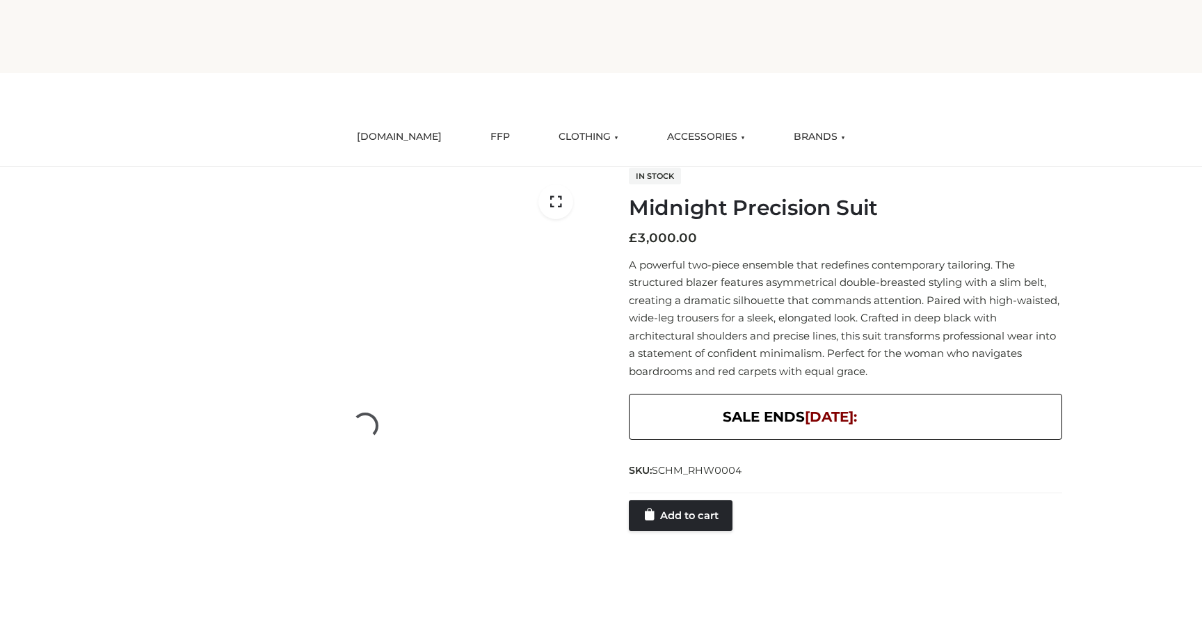 This screenshot has height=638, width=1202. What do you see at coordinates (697, 470) in the screenshot?
I see `span: SCHM_RHW0004` at bounding box center [697, 470].